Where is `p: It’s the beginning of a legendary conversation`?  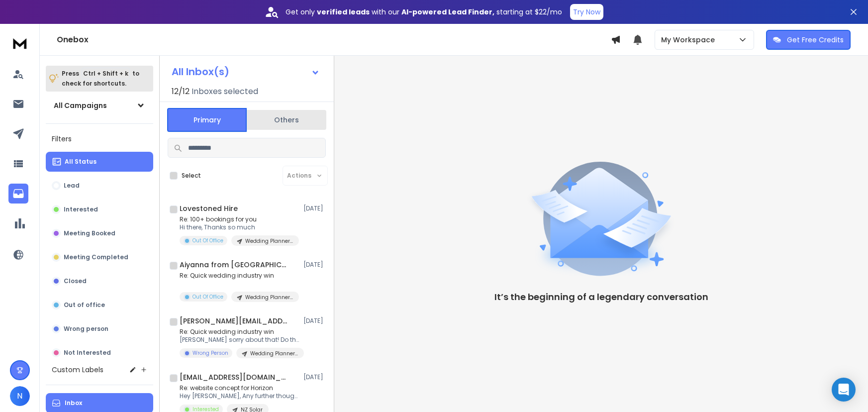
p: It’s the beginning of a legendary conversation is located at coordinates (601, 297).